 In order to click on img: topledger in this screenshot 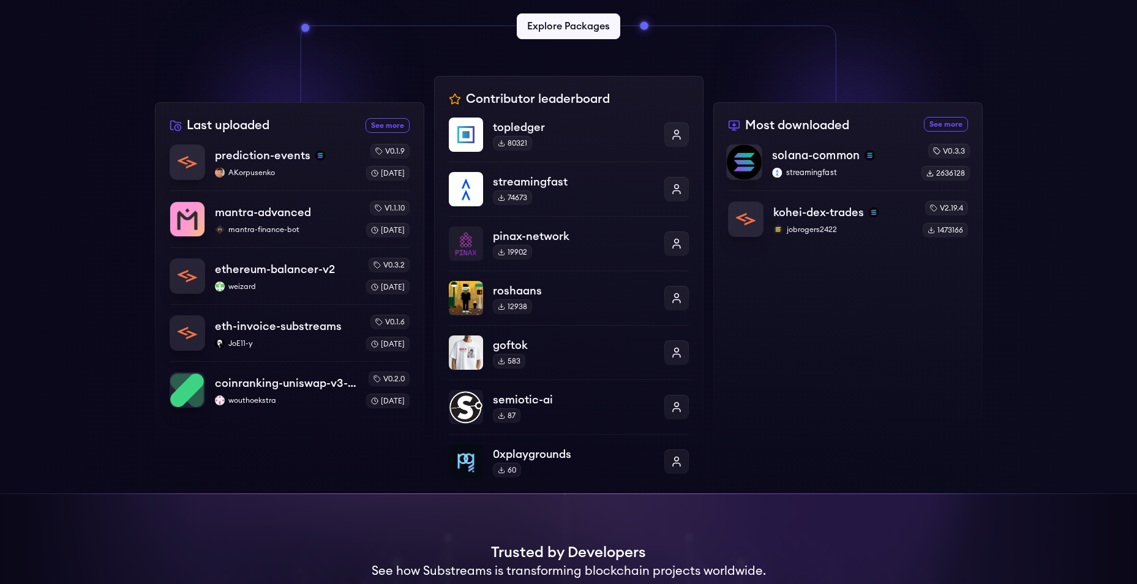, I will do `click(466, 135)`.